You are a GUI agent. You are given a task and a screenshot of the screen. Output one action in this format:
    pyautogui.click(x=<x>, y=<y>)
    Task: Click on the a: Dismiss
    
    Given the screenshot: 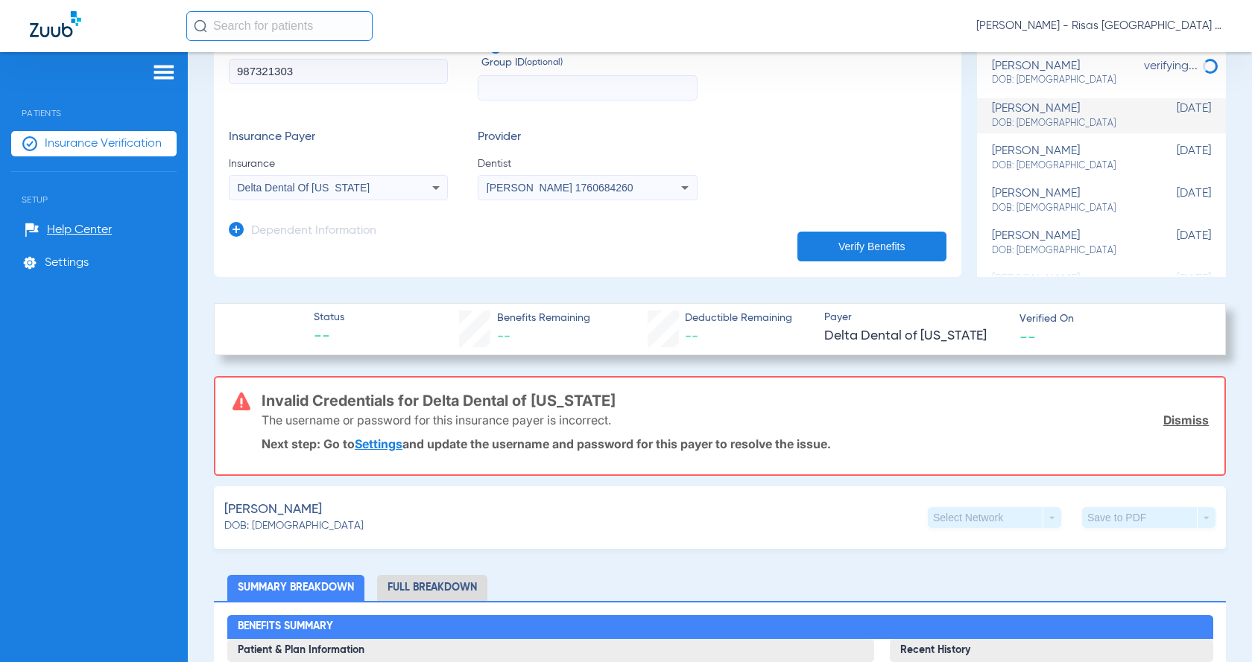 What is the action you would take?
    pyautogui.click(x=1186, y=420)
    